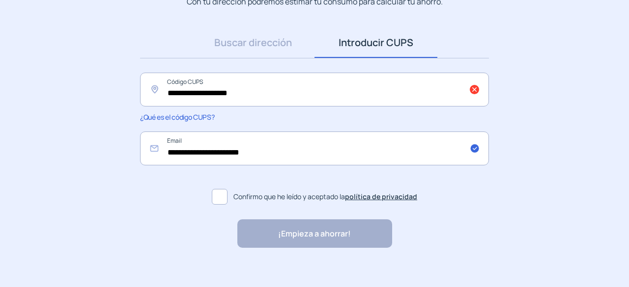 Image resolution: width=629 pixels, height=287 pixels. I want to click on span: Confirmo que he leído y aceptado la, so click(325, 197).